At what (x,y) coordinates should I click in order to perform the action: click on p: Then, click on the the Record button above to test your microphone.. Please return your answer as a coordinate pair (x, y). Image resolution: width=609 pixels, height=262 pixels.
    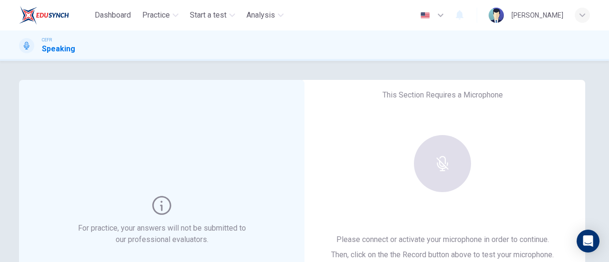
    Looking at the image, I should click on (443, 255).